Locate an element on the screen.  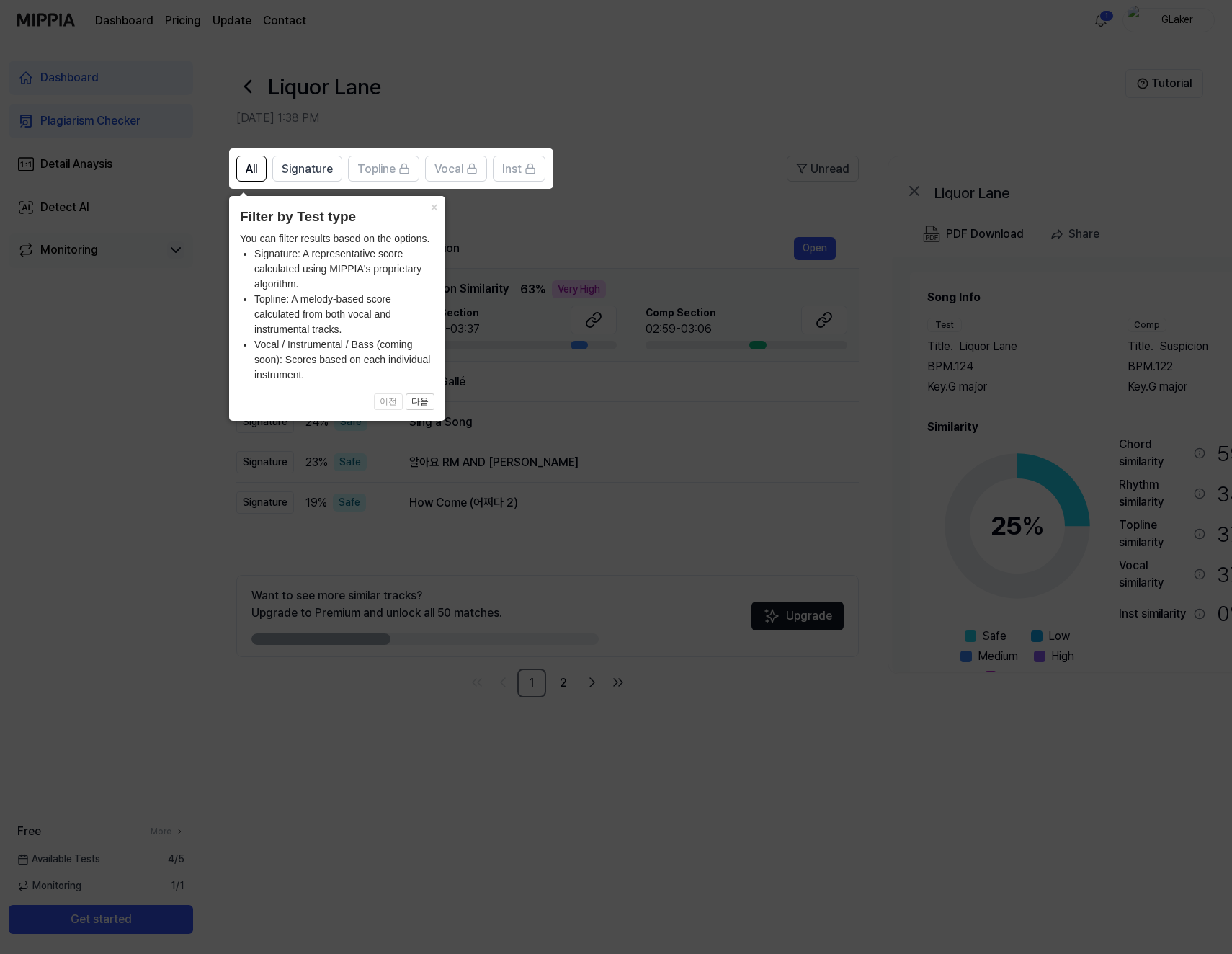
li: Topline: A melody-based score calculated from both vocal and instrumental tracks. is located at coordinates (344, 314).